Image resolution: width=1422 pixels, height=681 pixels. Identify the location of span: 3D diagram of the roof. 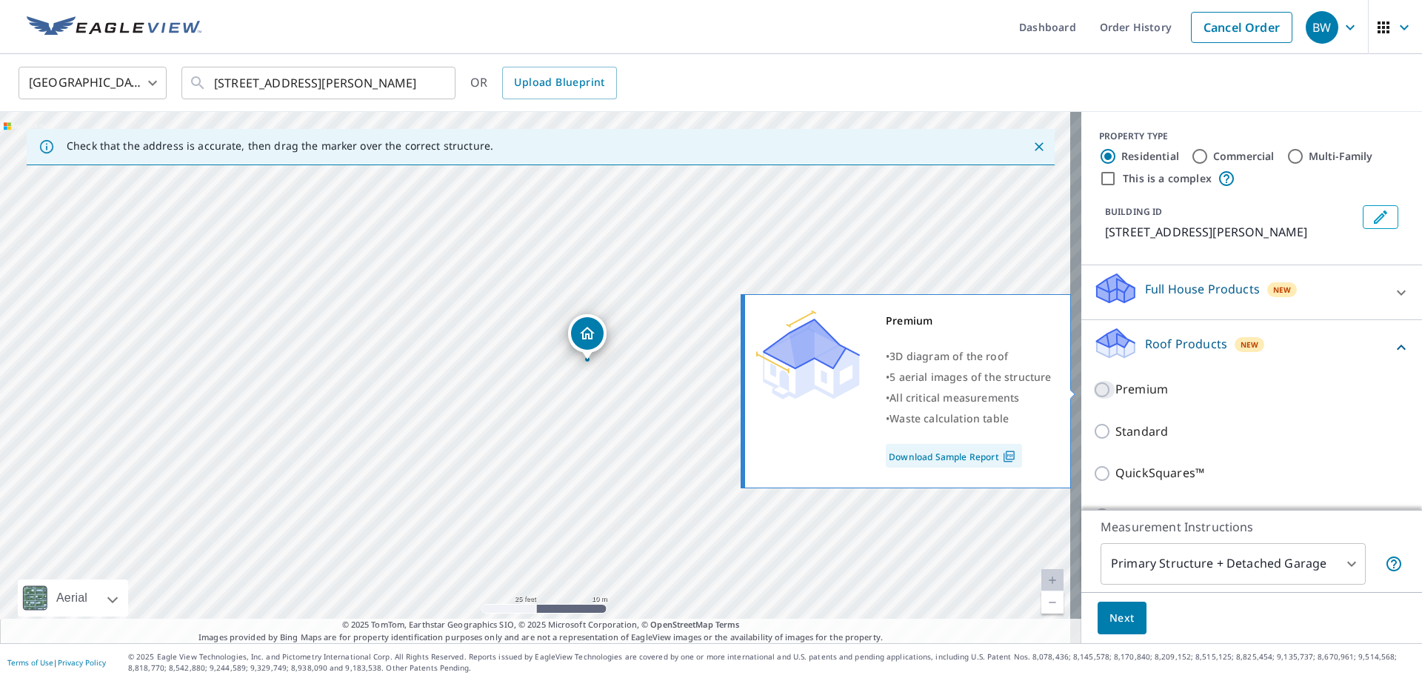
(949, 356).